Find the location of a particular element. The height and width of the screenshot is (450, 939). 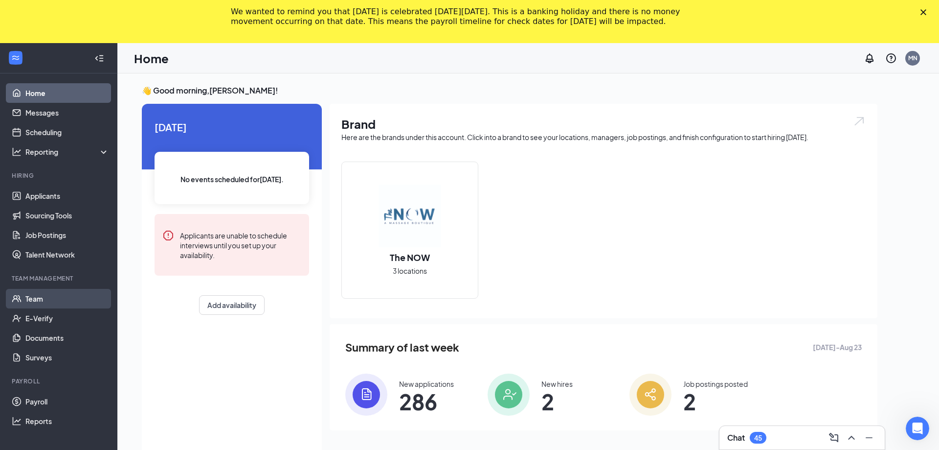

img: The NOW is located at coordinates (410, 216).